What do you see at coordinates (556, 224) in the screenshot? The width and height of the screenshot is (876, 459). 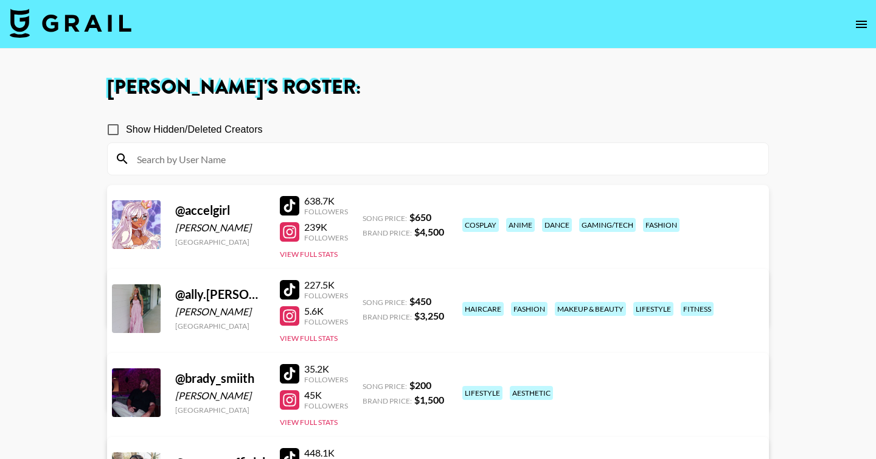 I see `div: dance` at bounding box center [556, 224].